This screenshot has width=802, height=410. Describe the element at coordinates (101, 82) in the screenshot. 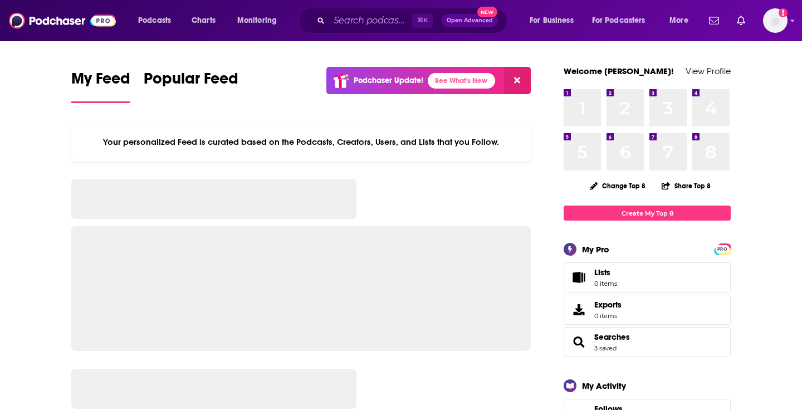

I see `span: My Feed` at that location.